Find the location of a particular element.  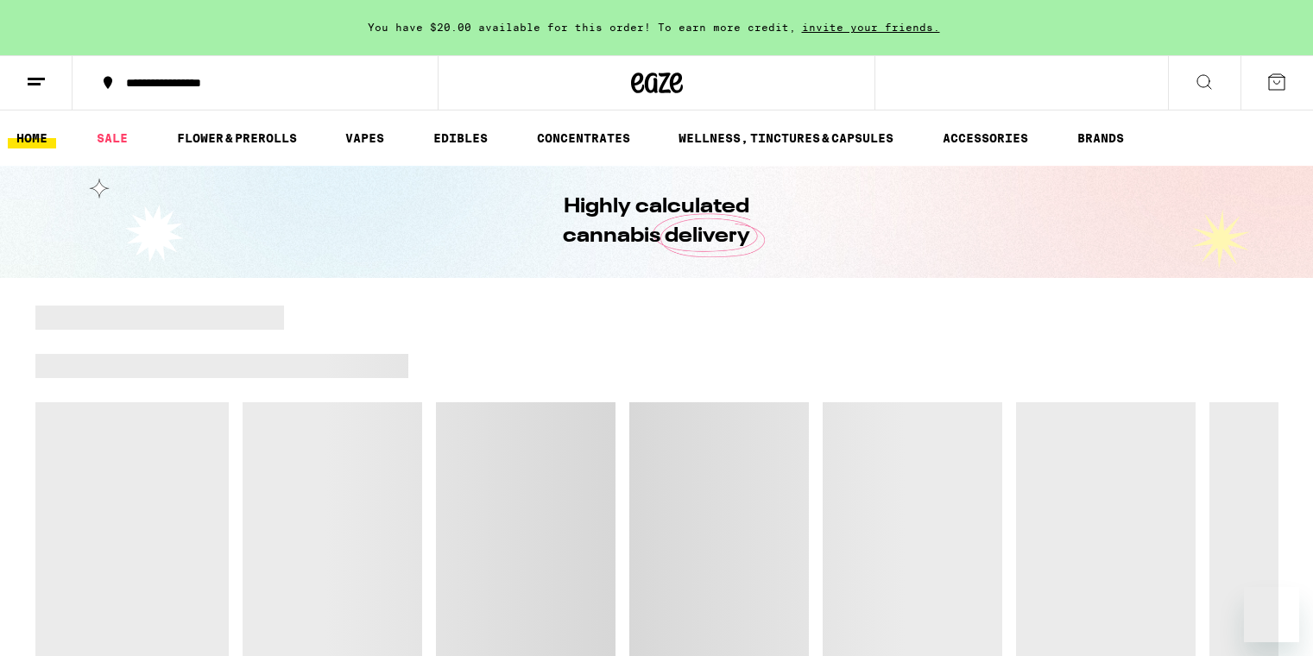

a: SALE is located at coordinates (112, 138).